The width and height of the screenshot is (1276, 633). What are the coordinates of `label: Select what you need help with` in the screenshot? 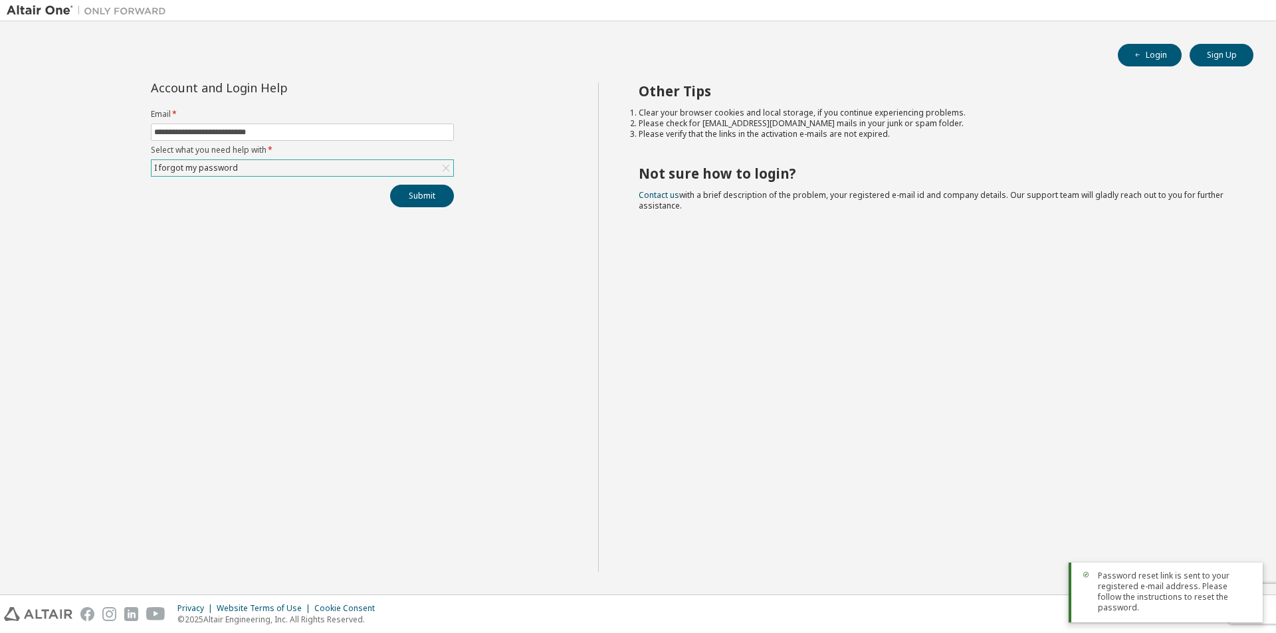 It's located at (302, 150).